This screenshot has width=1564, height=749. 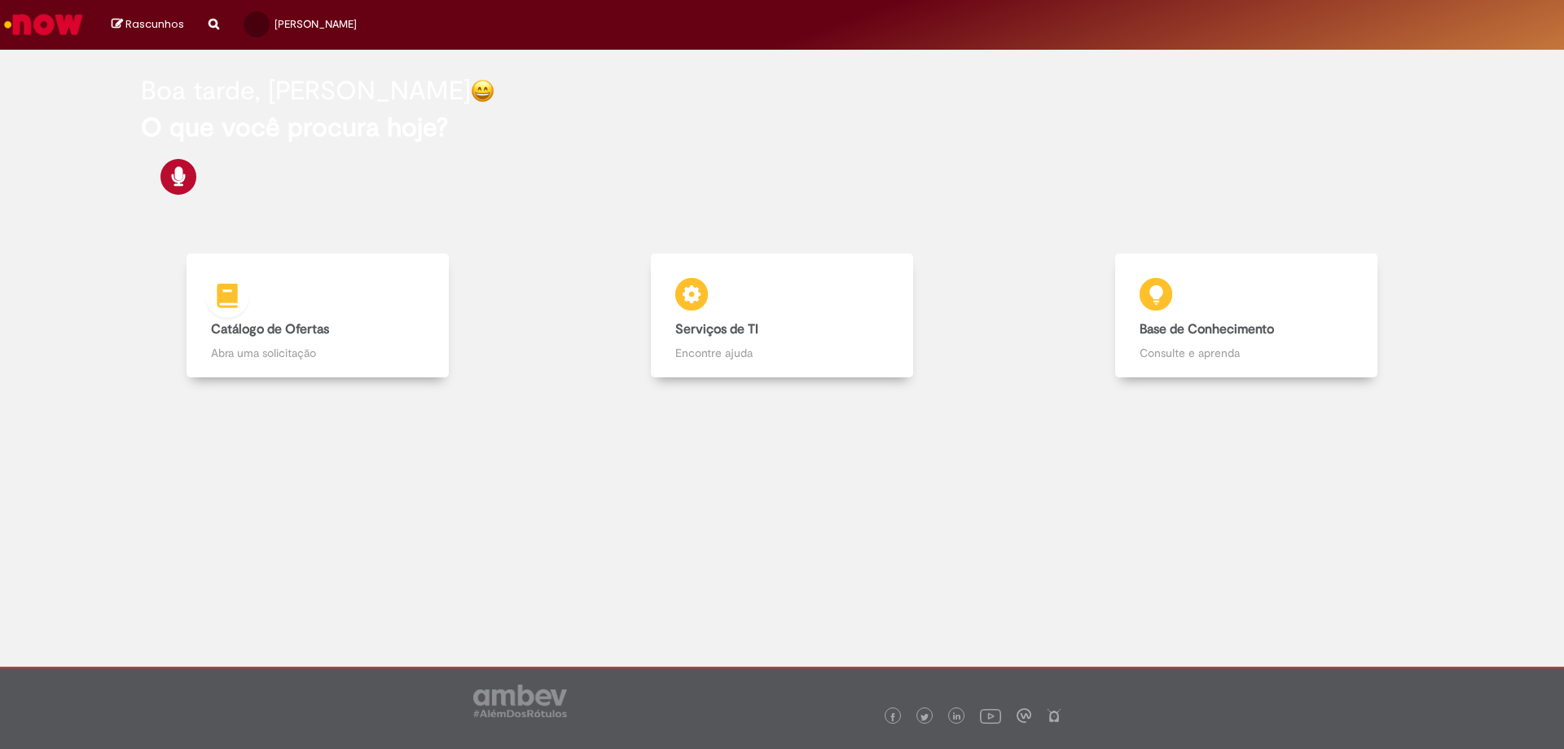 I want to click on b: Base de Conhecimento, so click(x=1207, y=329).